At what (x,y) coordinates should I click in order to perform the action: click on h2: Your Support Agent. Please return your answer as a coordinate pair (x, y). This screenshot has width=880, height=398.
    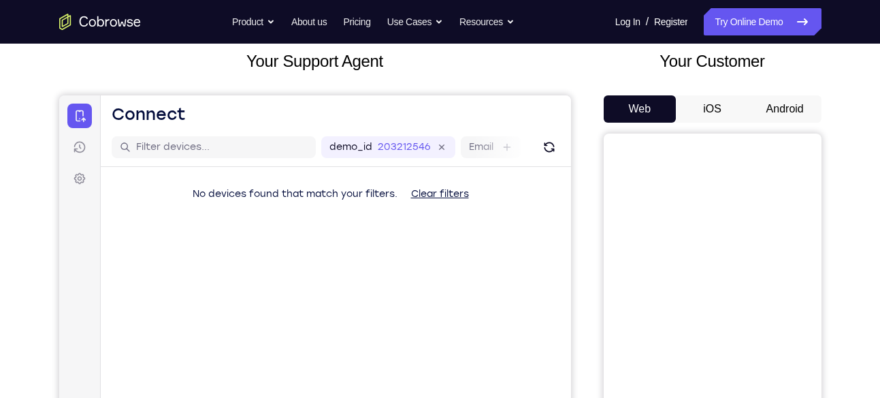
    Looking at the image, I should click on (315, 61).